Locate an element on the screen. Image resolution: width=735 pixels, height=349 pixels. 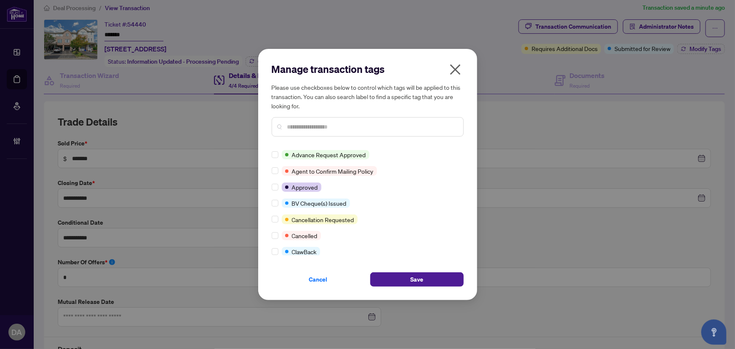
span: Cancelled is located at coordinates (304, 235).